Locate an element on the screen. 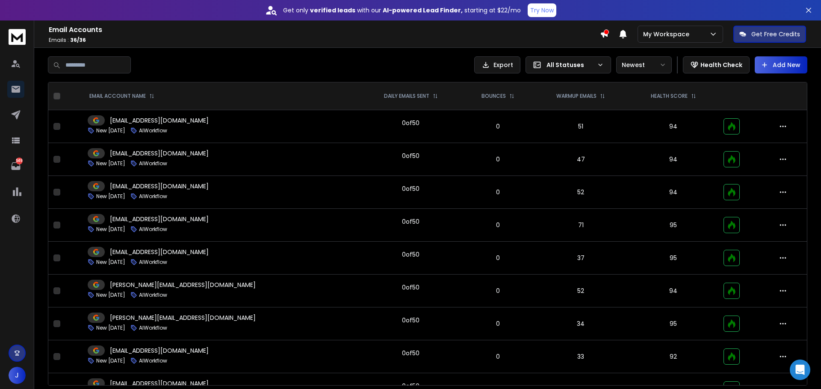  td: 33 is located at coordinates (580, 357).